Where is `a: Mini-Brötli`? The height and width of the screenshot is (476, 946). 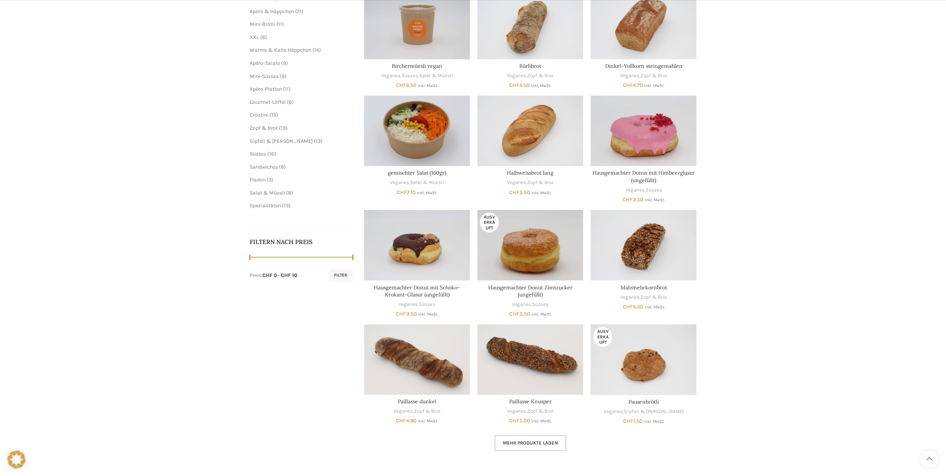 a: Mini-Brötli is located at coordinates (263, 24).